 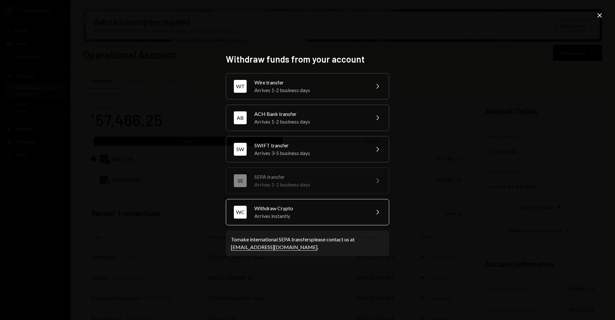 I want to click on div: AB, so click(x=240, y=118).